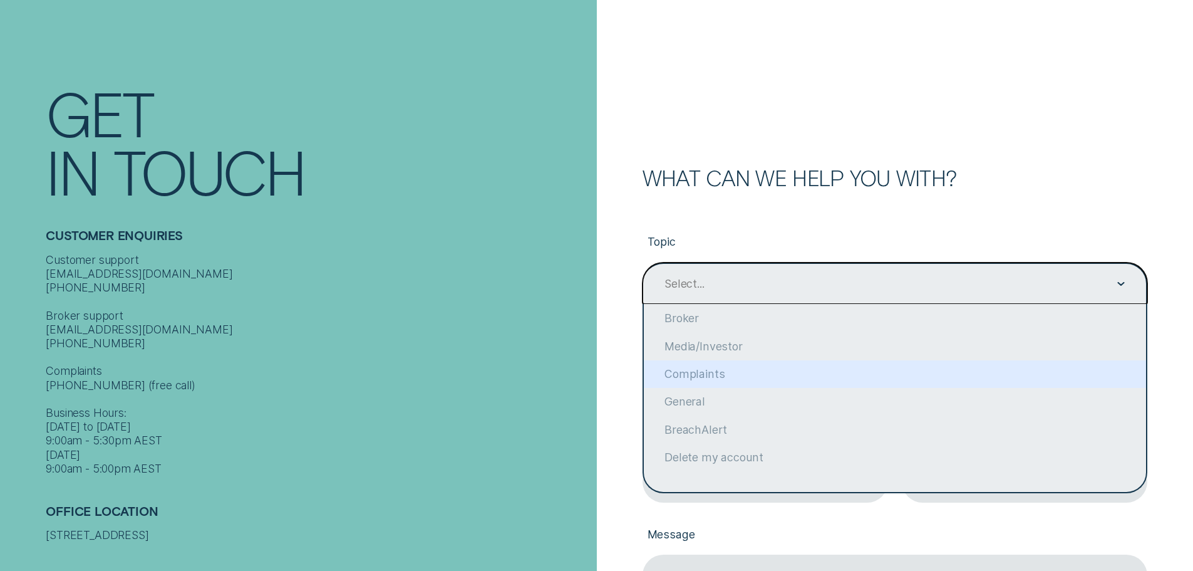  I want to click on h2: Customer Enquiries, so click(318, 240).